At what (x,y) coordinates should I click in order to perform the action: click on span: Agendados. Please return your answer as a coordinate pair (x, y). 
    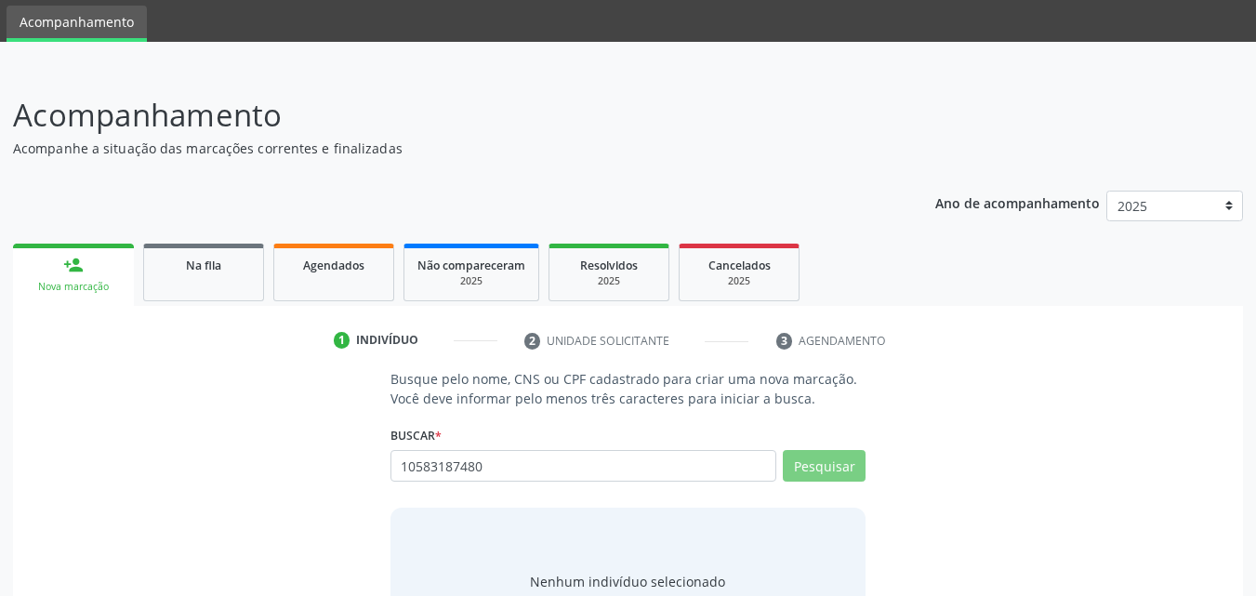
    Looking at the image, I should click on (334, 265).